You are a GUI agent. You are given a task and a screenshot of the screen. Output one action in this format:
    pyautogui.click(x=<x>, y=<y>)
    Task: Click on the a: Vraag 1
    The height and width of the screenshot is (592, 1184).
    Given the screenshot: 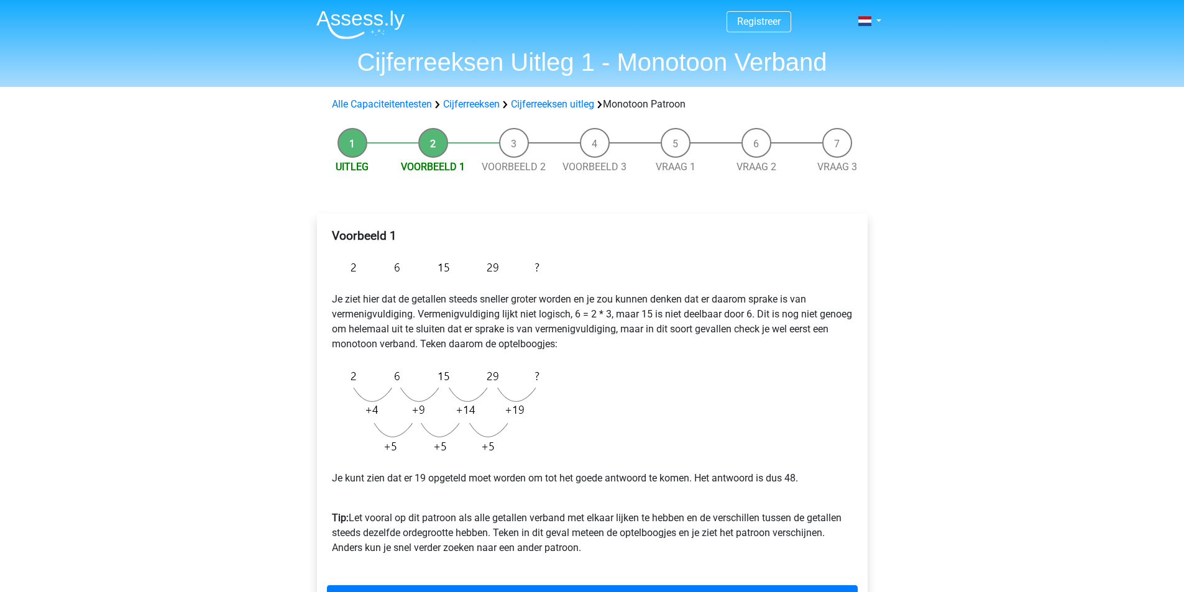 What is the action you would take?
    pyautogui.click(x=676, y=167)
    